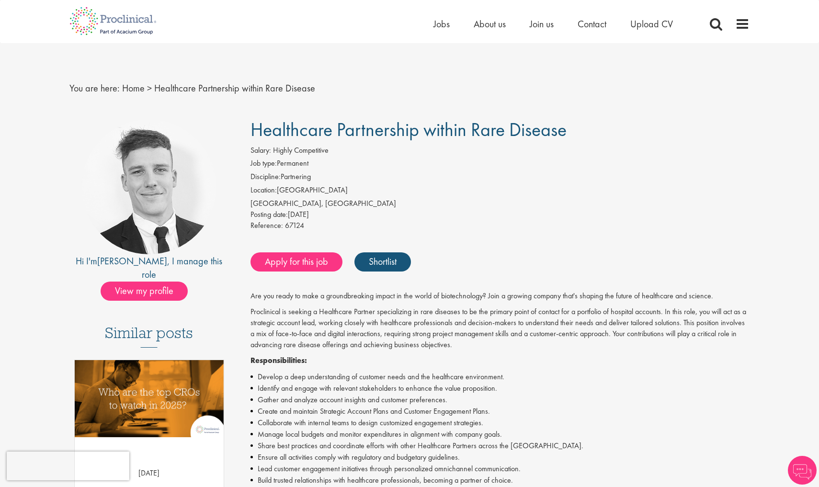 This screenshot has height=487, width=819. I want to click on img: imeage of recruiter Nicolas Daniel, so click(149, 187).